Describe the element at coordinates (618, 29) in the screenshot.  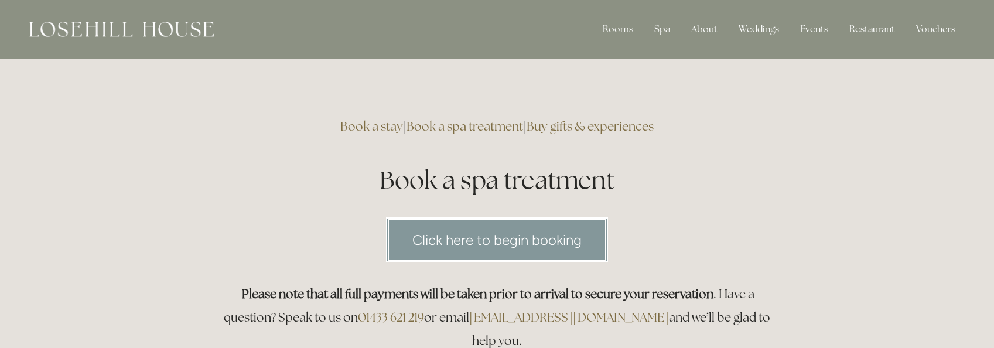
I see `div: Rooms` at that location.